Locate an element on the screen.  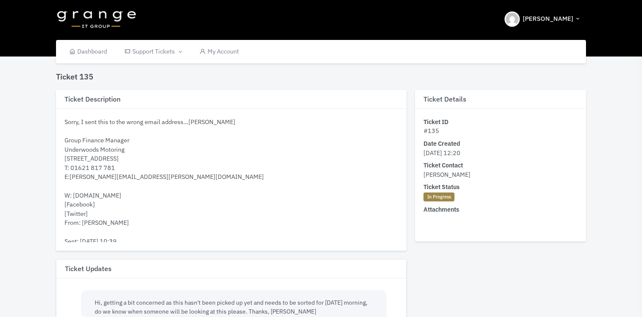
h3: Ticket Description is located at coordinates (231, 99).